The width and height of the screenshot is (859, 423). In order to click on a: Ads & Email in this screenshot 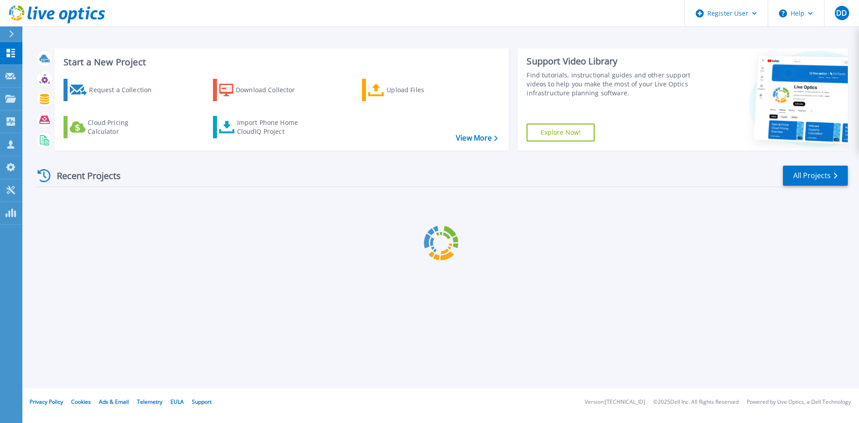, I will do `click(114, 401)`.